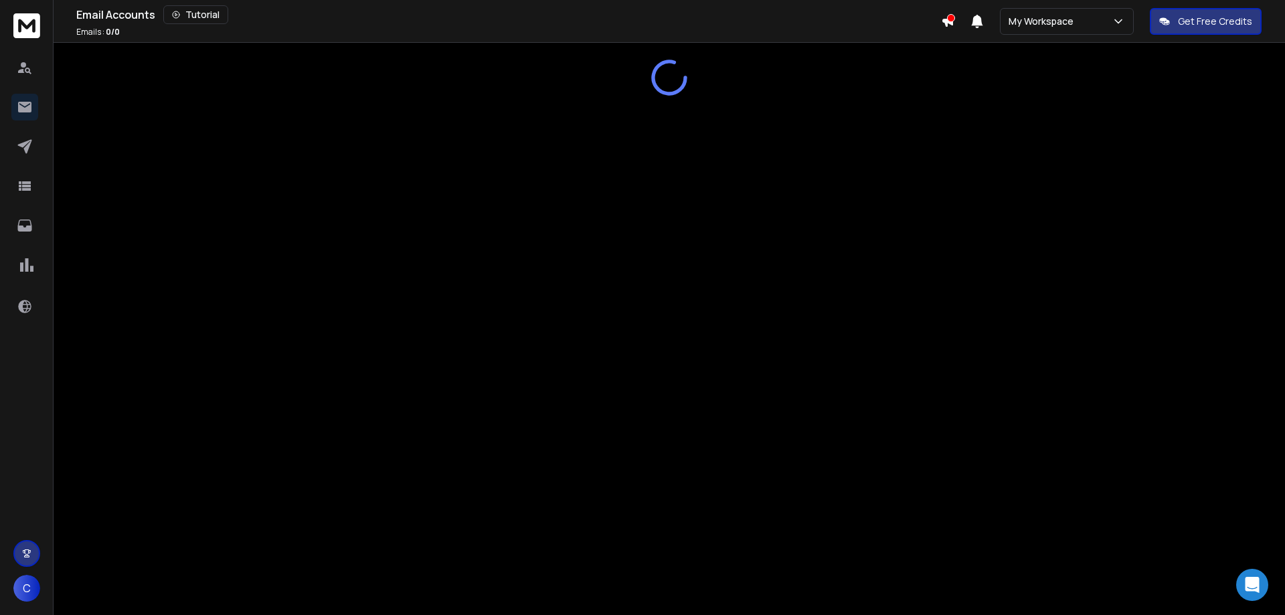 Image resolution: width=1285 pixels, height=615 pixels. I want to click on span: C, so click(27, 588).